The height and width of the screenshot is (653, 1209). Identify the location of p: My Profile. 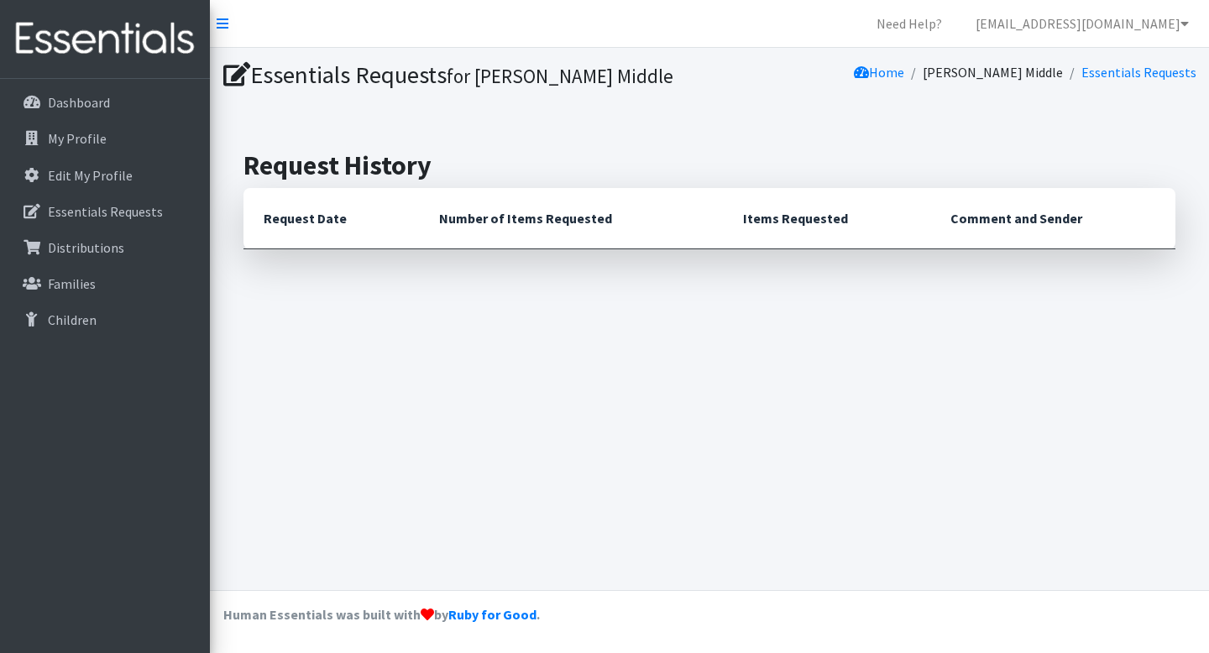
(77, 139).